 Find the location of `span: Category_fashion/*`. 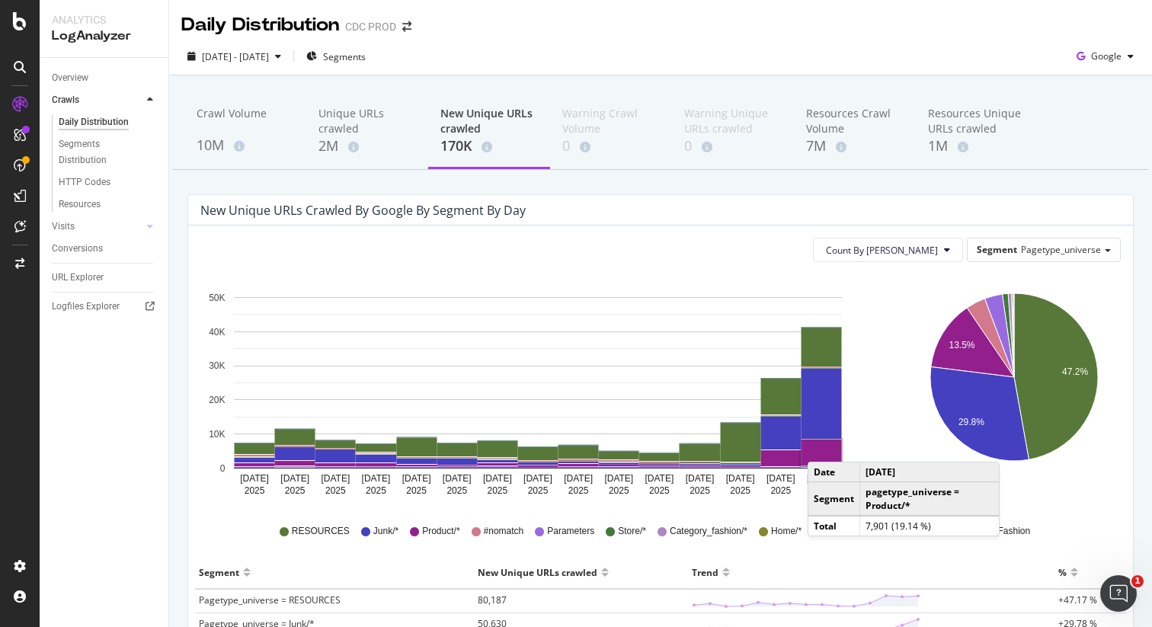

span: Category_fashion/* is located at coordinates (709, 531).